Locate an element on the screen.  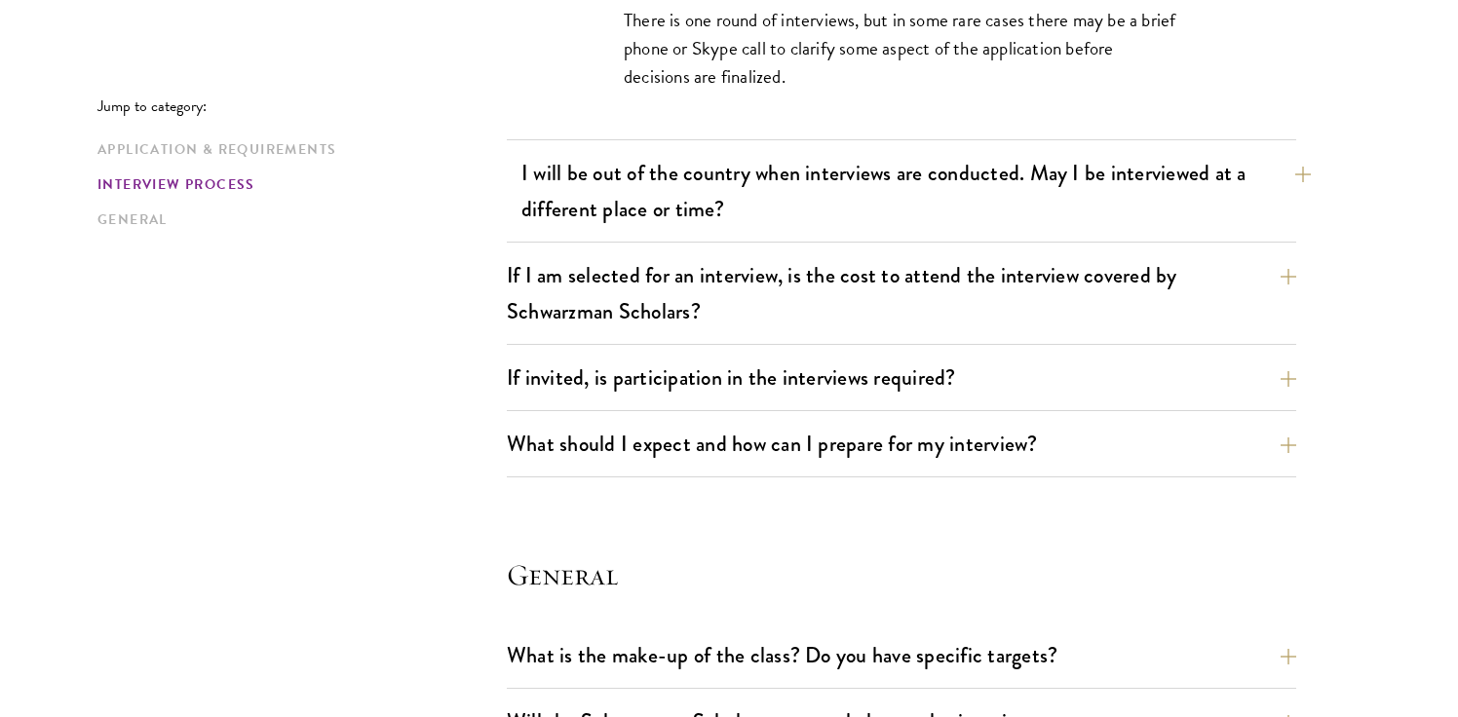
a: Interview Process is located at coordinates (296, 184).